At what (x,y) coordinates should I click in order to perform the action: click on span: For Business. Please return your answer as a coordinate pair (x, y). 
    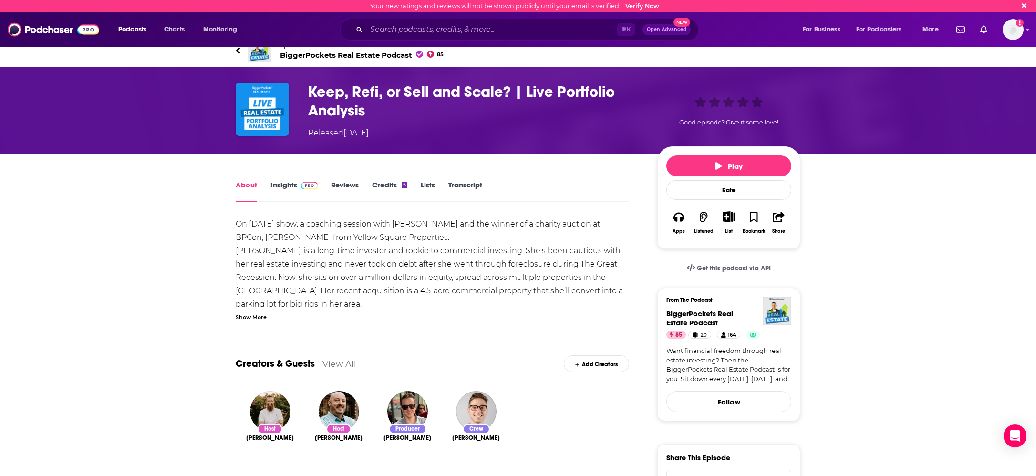
    Looking at the image, I should click on (822, 30).